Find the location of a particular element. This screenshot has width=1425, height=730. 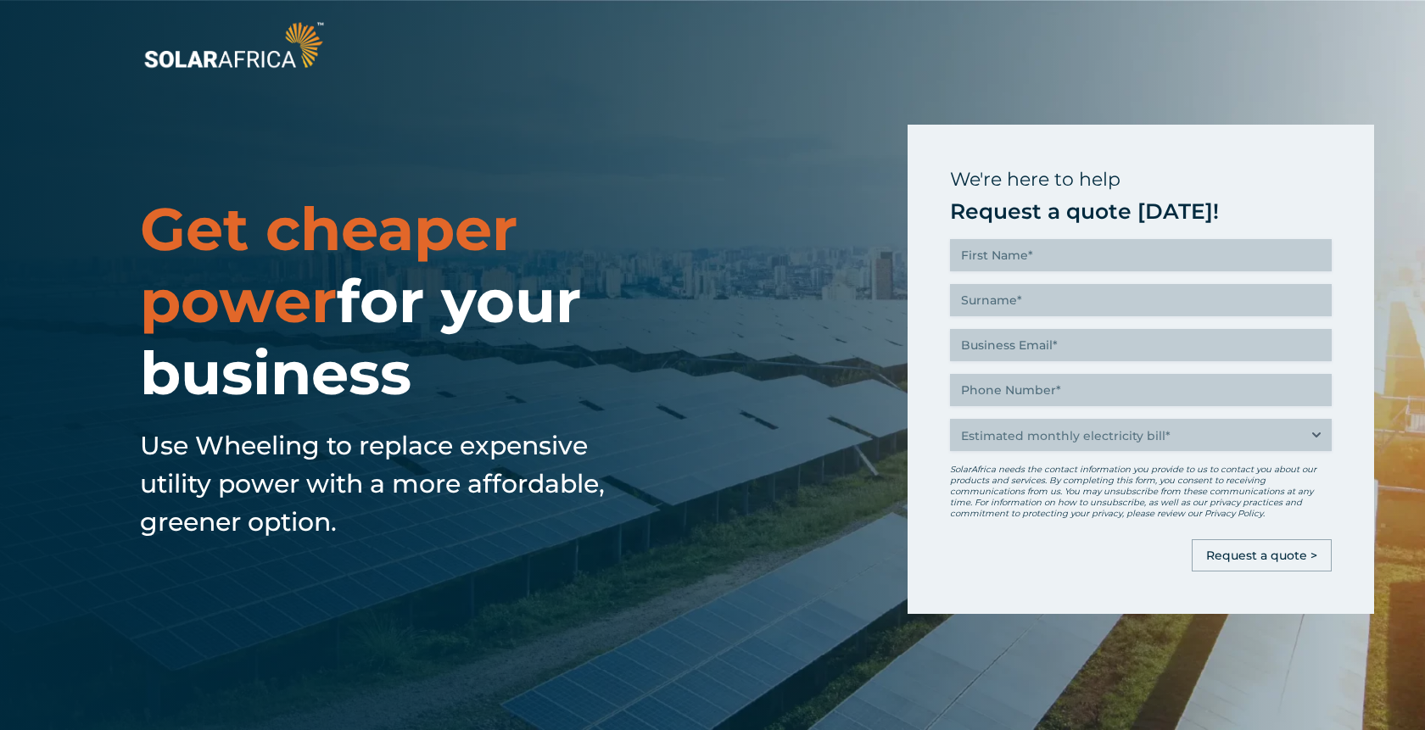

input: First Name* is located at coordinates (1141, 255).